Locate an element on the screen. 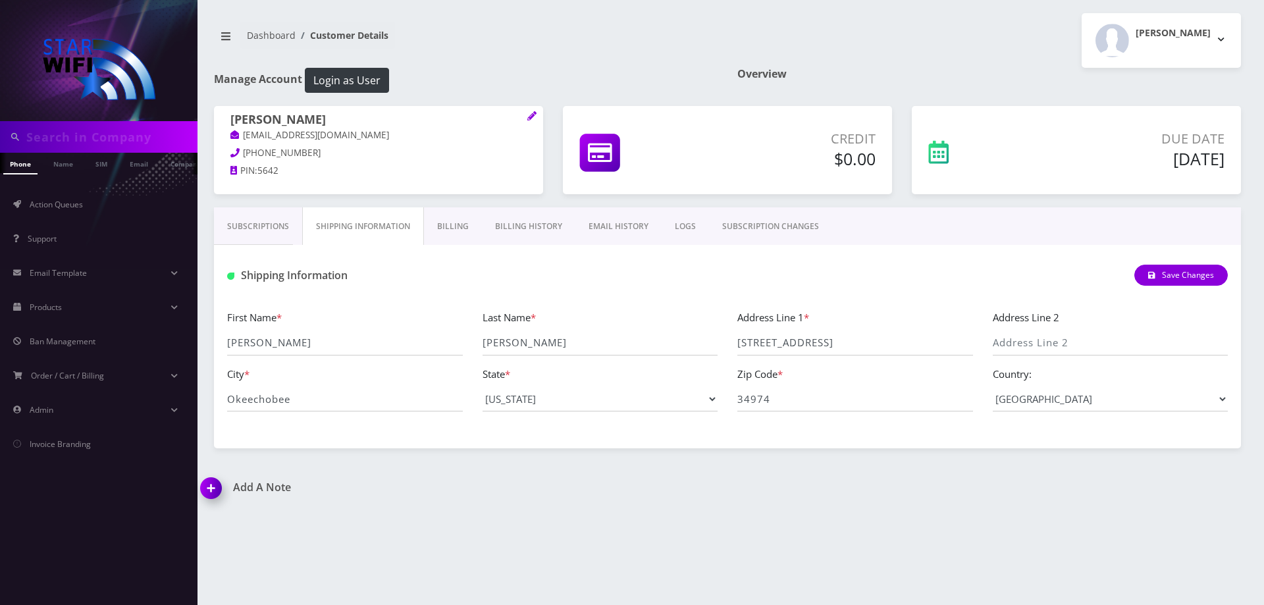 This screenshot has width=1264, height=605. input: Search in Company is located at coordinates (110, 137).